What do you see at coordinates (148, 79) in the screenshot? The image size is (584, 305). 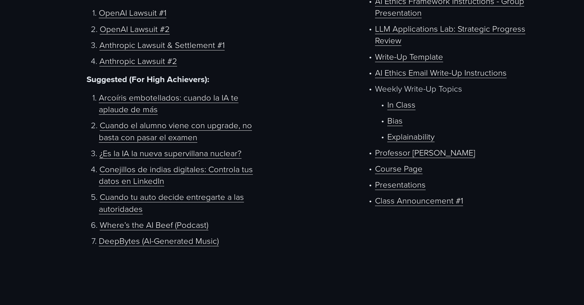 I see `strong: Suggested (For High Achievers):` at bounding box center [148, 79].